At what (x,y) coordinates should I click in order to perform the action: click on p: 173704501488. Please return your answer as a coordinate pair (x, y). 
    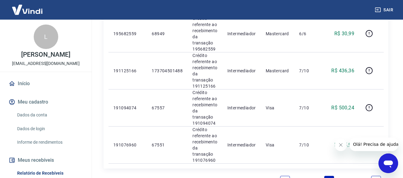
    Looking at the image, I should click on (167, 71).